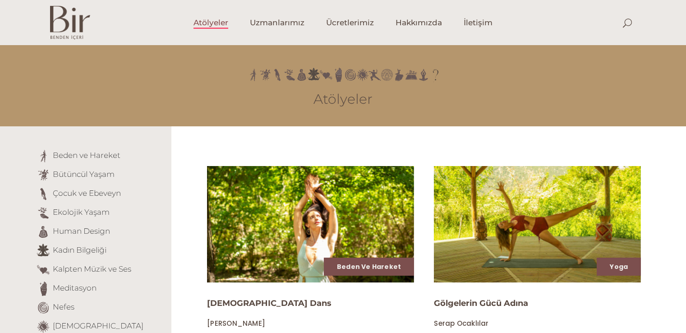 The height and width of the screenshot is (333, 686). Describe the element at coordinates (64, 307) in the screenshot. I see `a: Nefes` at that location.